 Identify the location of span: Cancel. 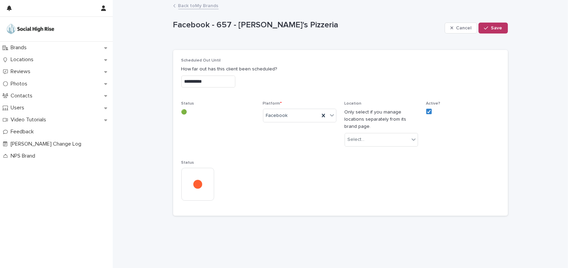
(464, 28).